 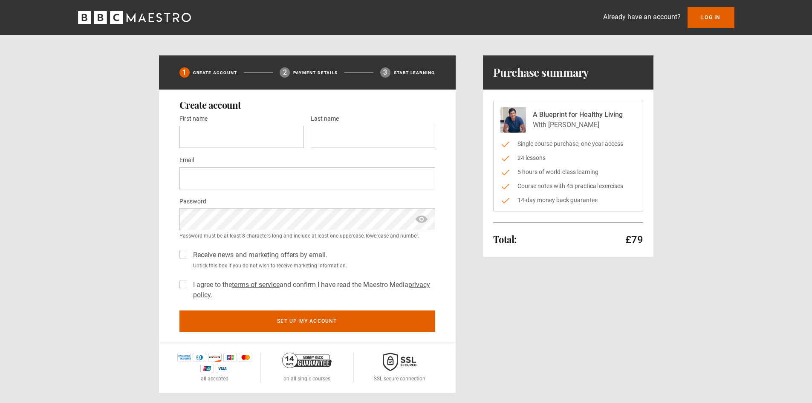 I want to click on img: mastercard, so click(x=245, y=357).